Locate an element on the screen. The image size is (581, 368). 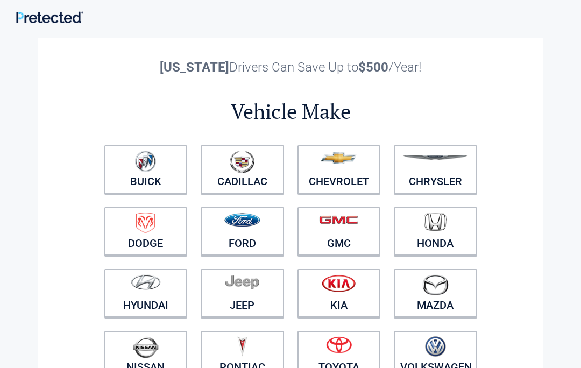
a: Cadillac is located at coordinates (242, 169).